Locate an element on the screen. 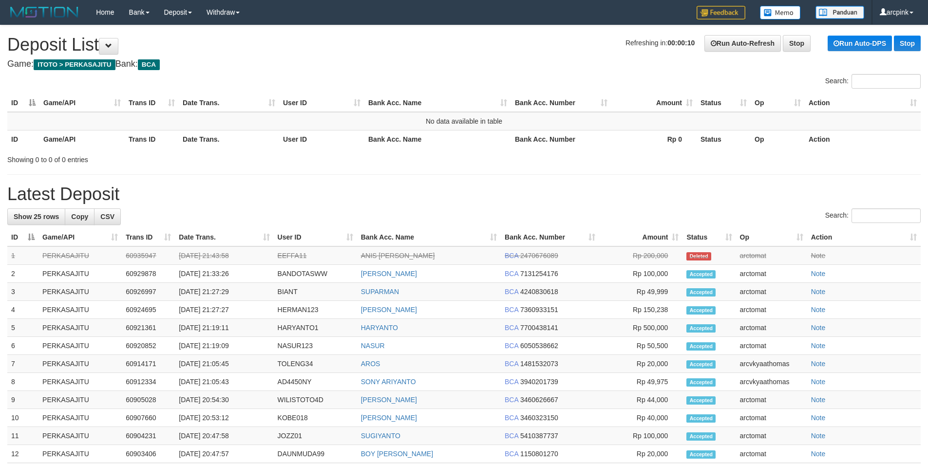 The image size is (928, 464). th: Action: activate to sort column ascending is located at coordinates (863, 103).